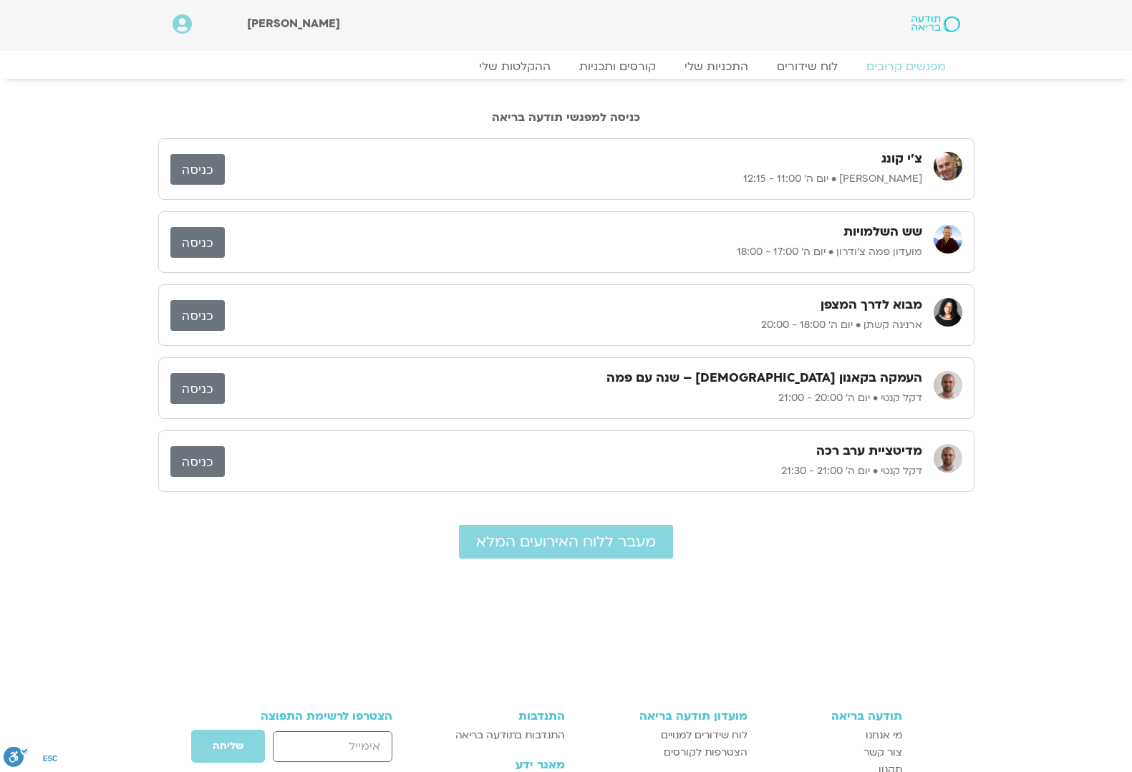 This screenshot has width=1132, height=772. What do you see at coordinates (948, 166) in the screenshot?
I see `img: אריאל מירוז` at bounding box center [948, 166].